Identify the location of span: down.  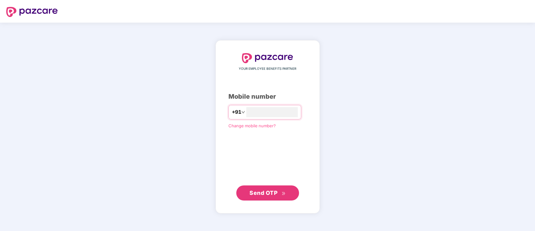
(243, 112).